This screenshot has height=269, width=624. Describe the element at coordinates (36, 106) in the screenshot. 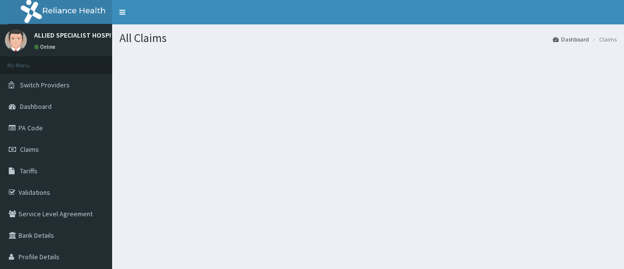

I see `span: Dashboard` at that location.